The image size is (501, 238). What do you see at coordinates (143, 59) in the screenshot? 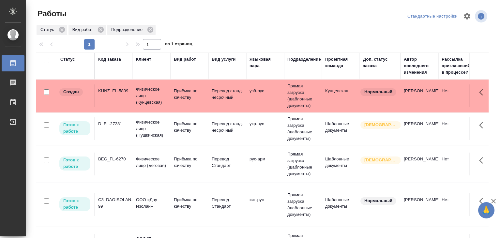
I see `div: Клиент` at bounding box center [143, 59].